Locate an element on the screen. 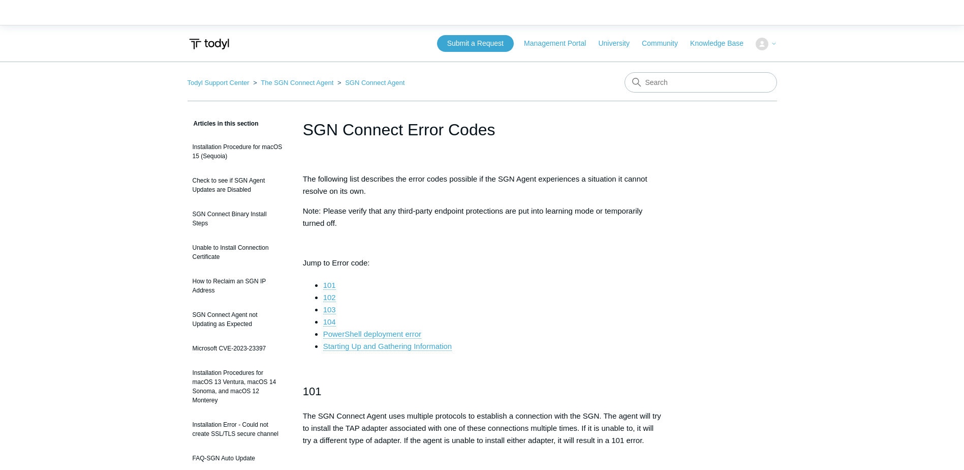 The height and width of the screenshot is (470, 964). a: SGN Connect Binary Install Steps is located at coordinates (237, 219).